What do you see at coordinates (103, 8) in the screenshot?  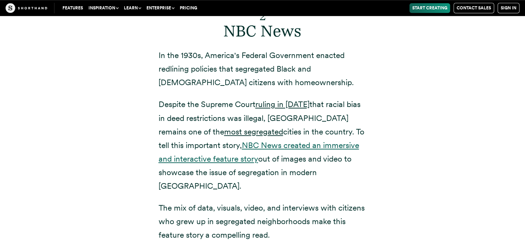 I see `button: Inspiration` at bounding box center [103, 8].